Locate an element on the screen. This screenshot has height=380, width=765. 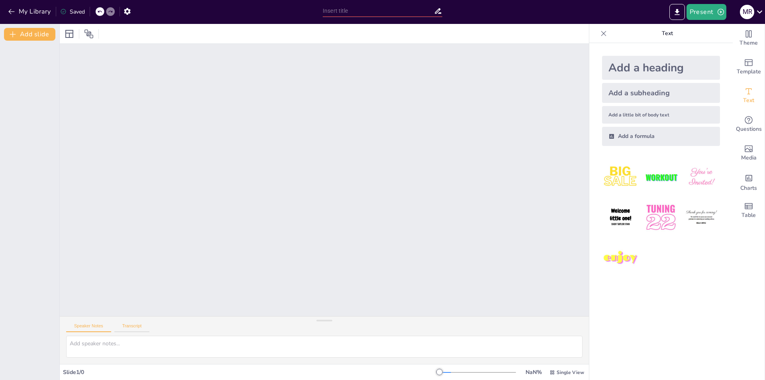
img: 5.jpeg is located at coordinates (661, 217).